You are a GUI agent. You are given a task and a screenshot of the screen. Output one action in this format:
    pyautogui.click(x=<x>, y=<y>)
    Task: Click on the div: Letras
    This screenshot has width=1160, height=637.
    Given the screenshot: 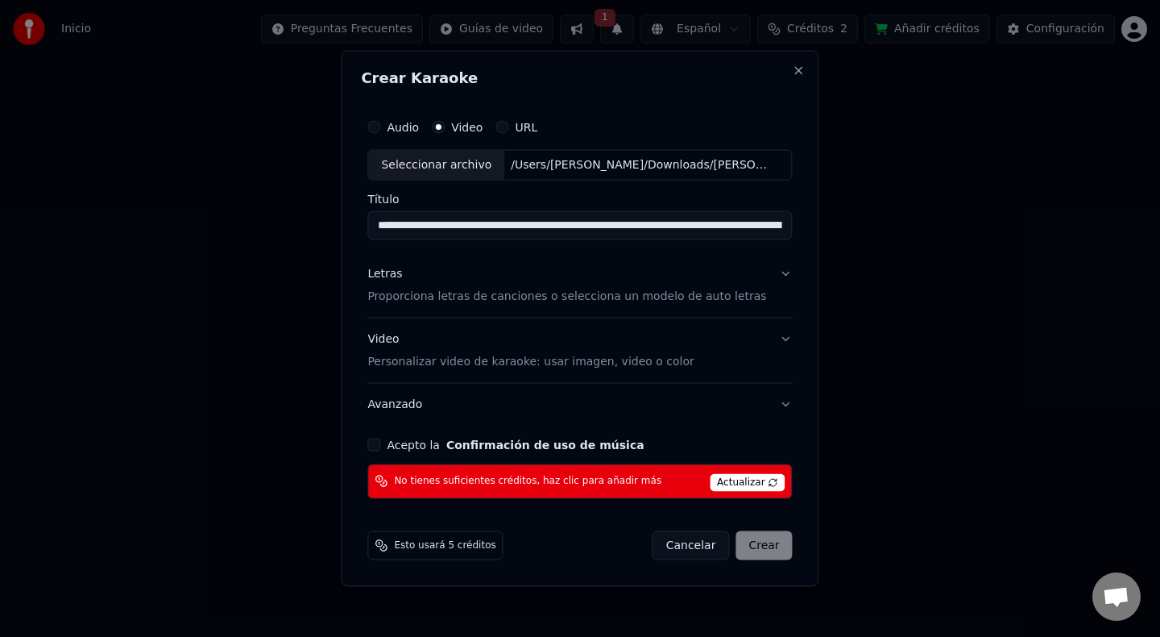 What is the action you would take?
    pyautogui.click(x=384, y=274)
    